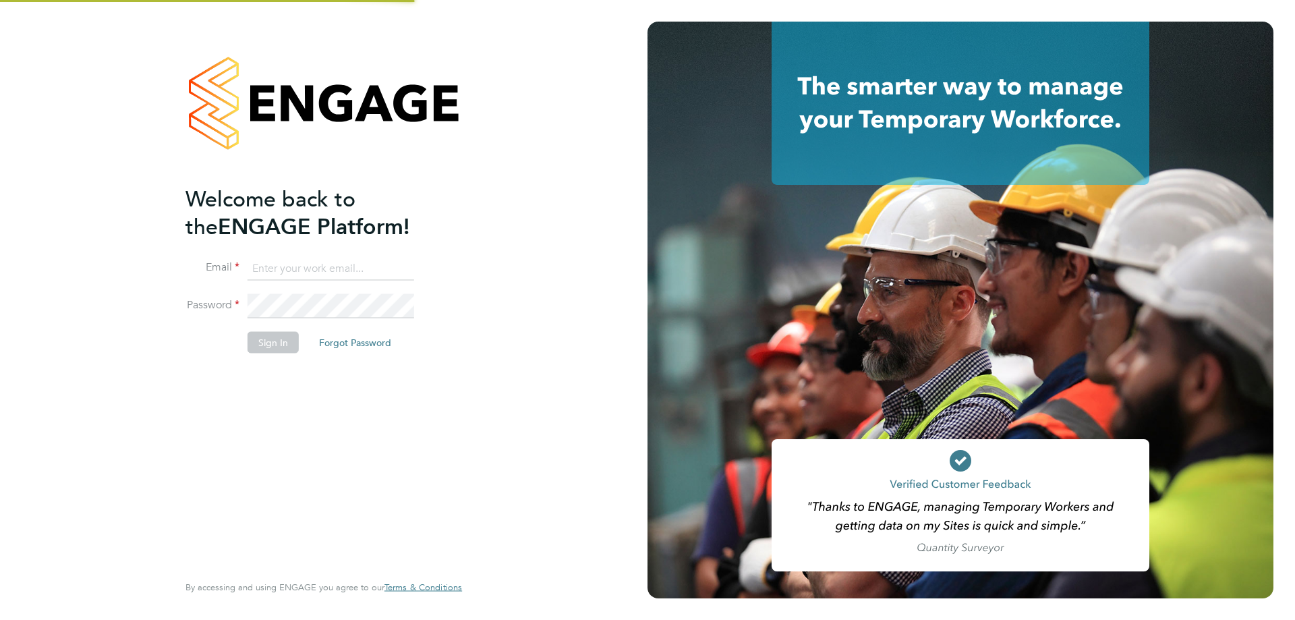 Image resolution: width=1295 pixels, height=620 pixels. I want to click on button: Forgot Password, so click(355, 343).